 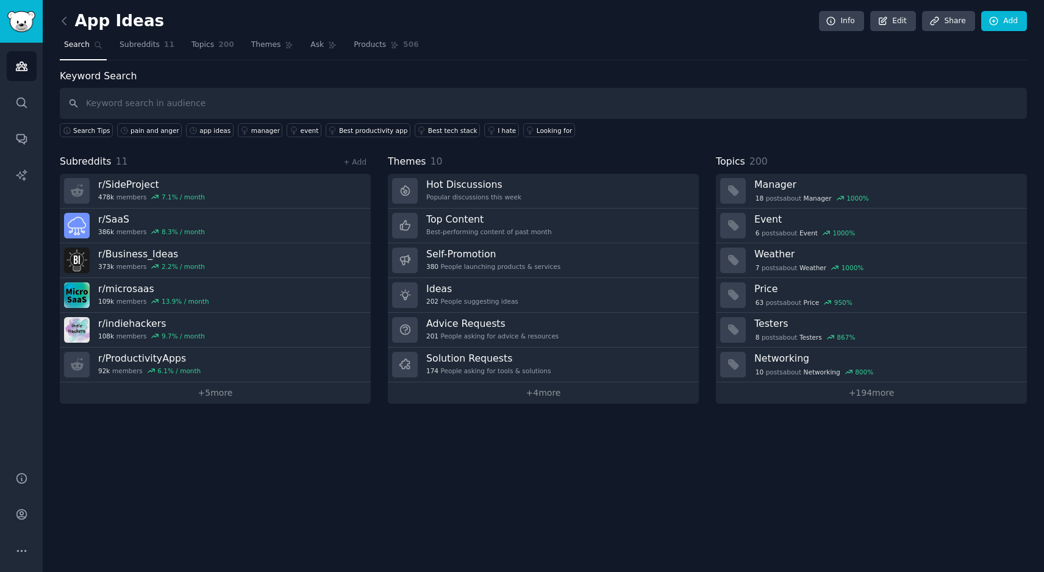 I want to click on div: 9.7 % / month, so click(x=183, y=336).